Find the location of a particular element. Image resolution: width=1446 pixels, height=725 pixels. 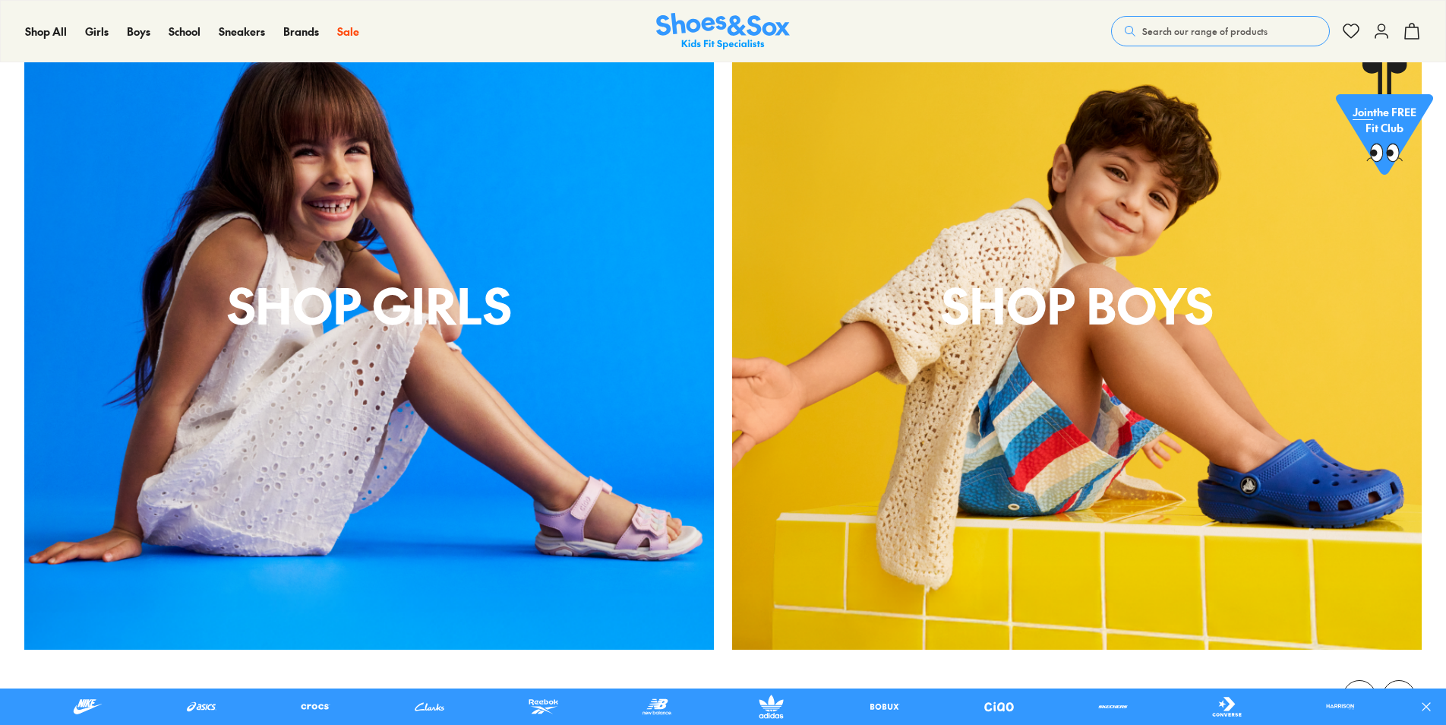

img: SNS_Logo_Responsive.svg is located at coordinates (723, 31).